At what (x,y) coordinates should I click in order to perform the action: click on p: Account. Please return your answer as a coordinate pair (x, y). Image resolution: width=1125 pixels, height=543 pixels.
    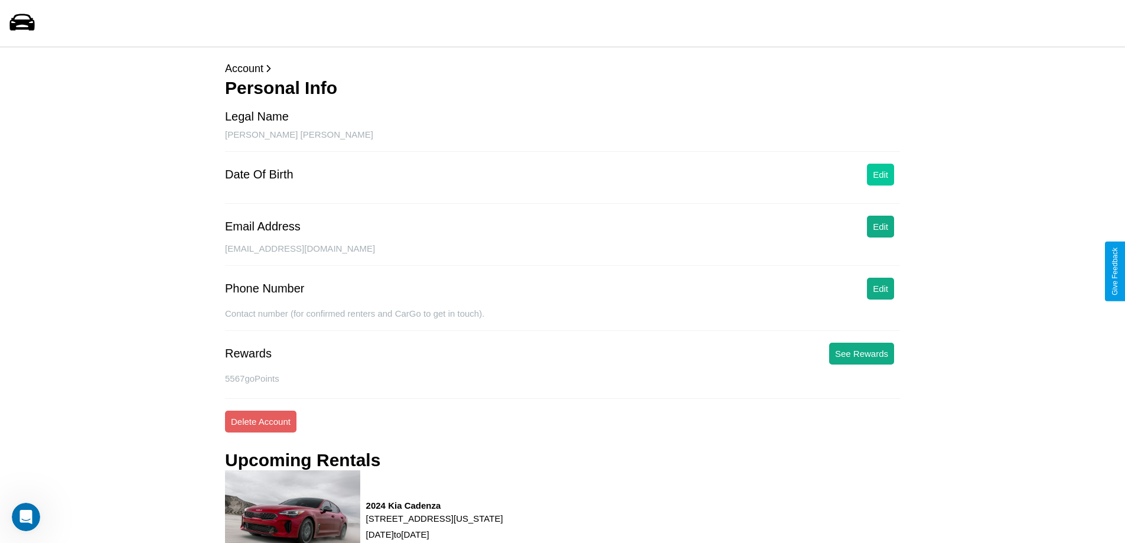
    Looking at the image, I should click on (562, 69).